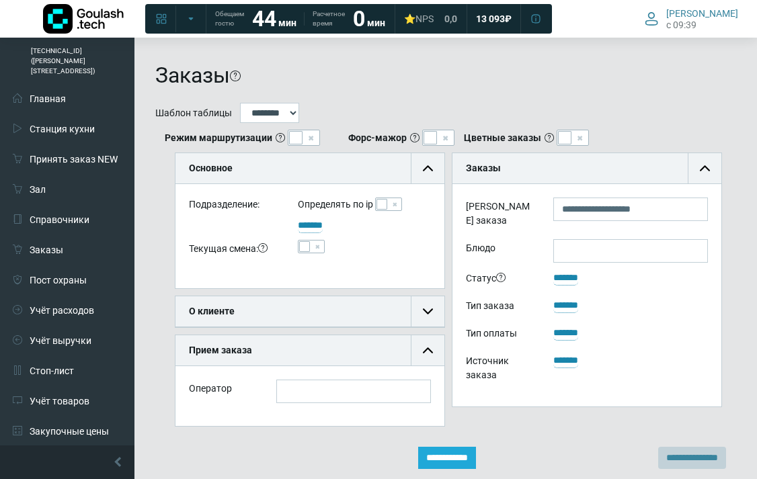  I want to click on img: Логотип компании Goulash.tech, so click(83, 19).